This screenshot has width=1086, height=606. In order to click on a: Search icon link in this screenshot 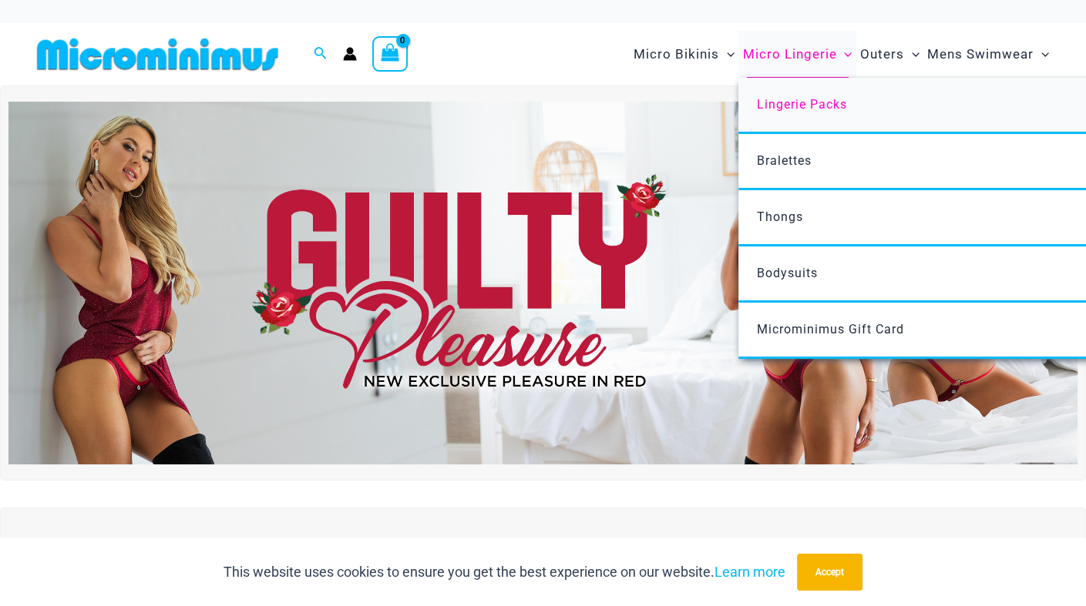, I will do `click(321, 54)`.